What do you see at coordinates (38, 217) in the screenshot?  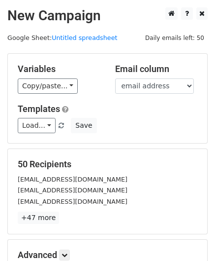 I see `a: +47 more` at bounding box center [38, 217].